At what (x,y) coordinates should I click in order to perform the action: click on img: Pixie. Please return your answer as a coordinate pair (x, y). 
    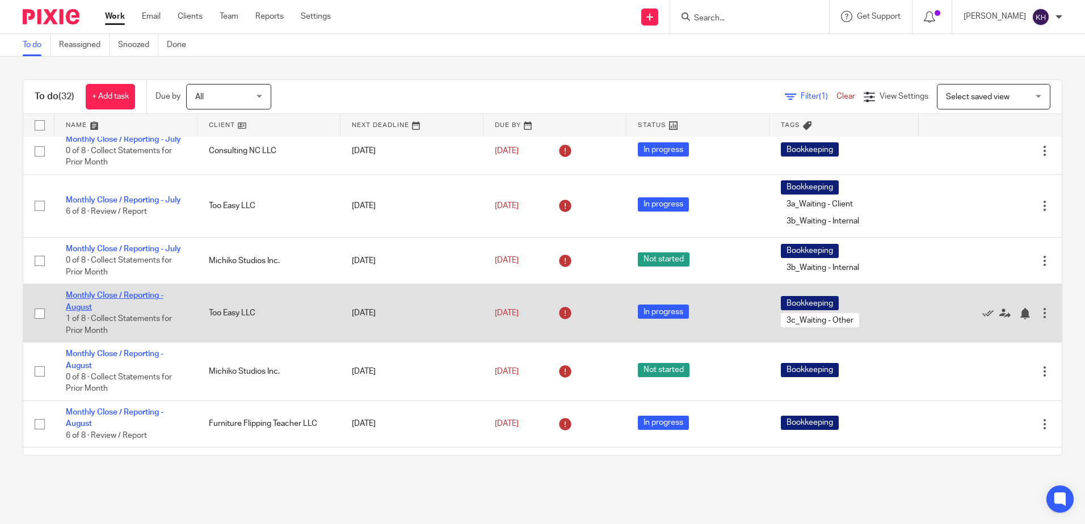
    Looking at the image, I should click on (51, 16).